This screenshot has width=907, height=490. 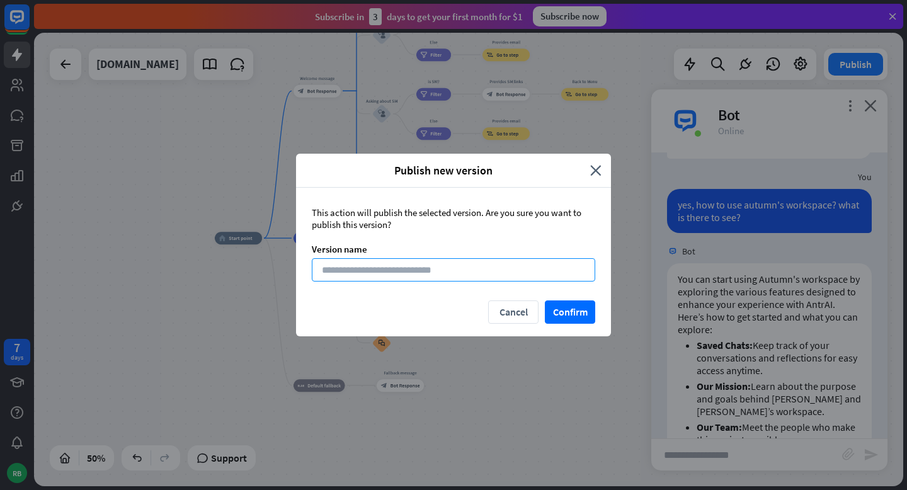 What do you see at coordinates (443, 170) in the screenshot?
I see `span: Publish new version` at bounding box center [443, 170].